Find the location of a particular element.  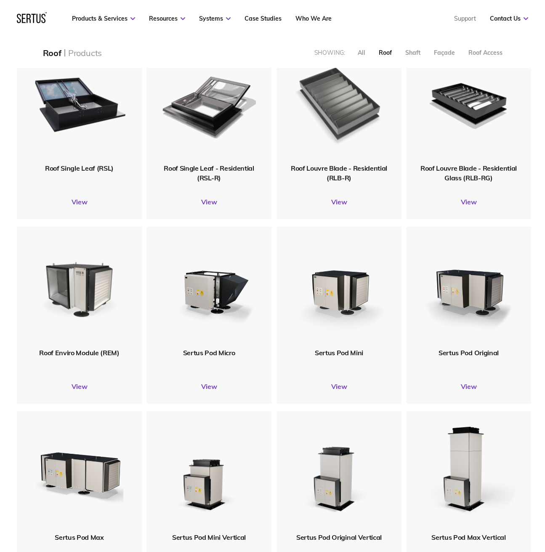

span: Sertus Pod Micro is located at coordinates (209, 353).